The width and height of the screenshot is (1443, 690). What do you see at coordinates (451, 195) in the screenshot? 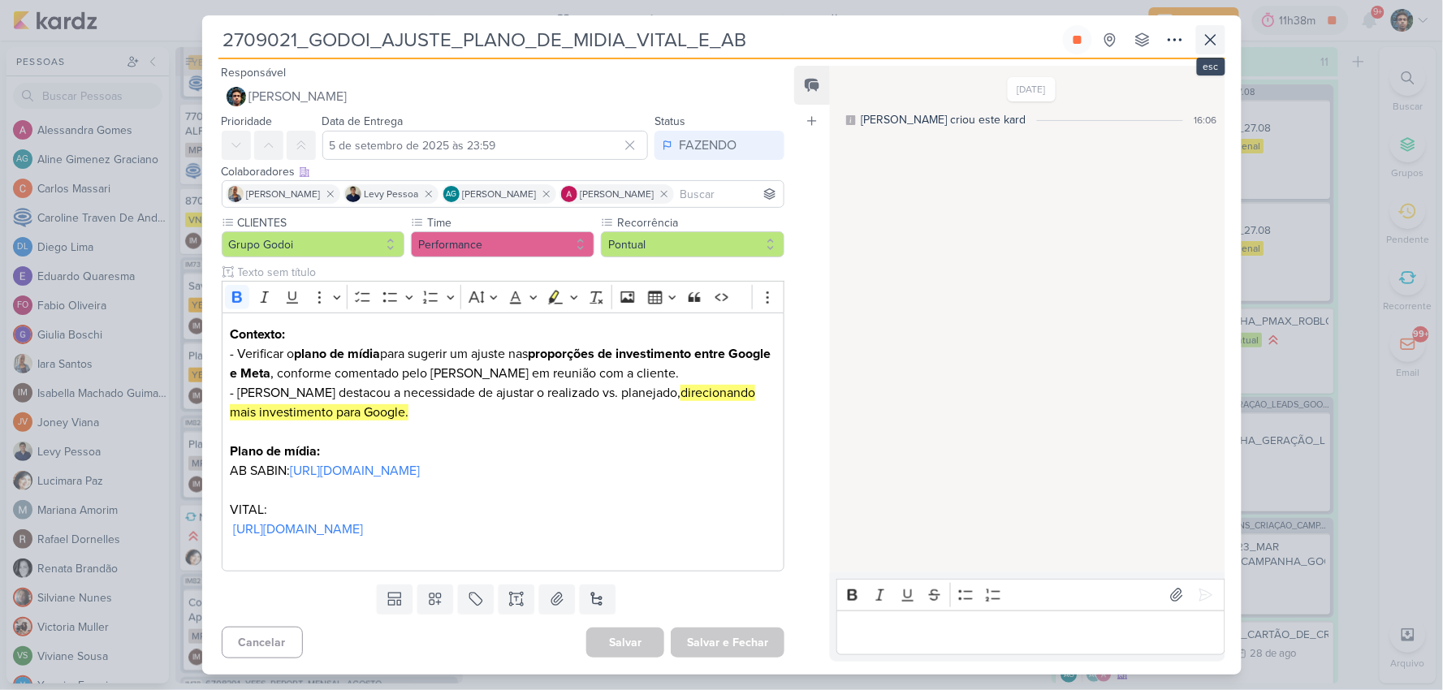
I see `p: AG` at bounding box center [451, 195].